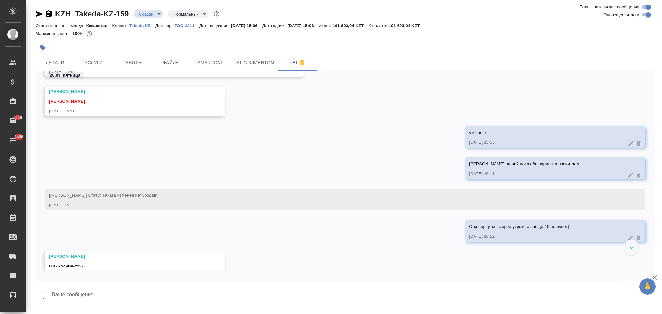  I want to click on a: 6516, so click(13, 121).